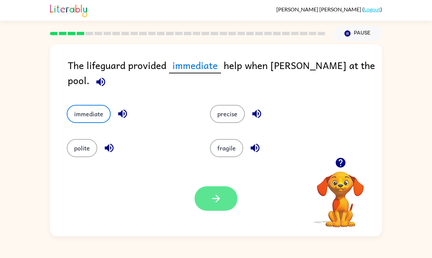 This screenshot has width=432, height=258. I want to click on button: immediate, so click(89, 114).